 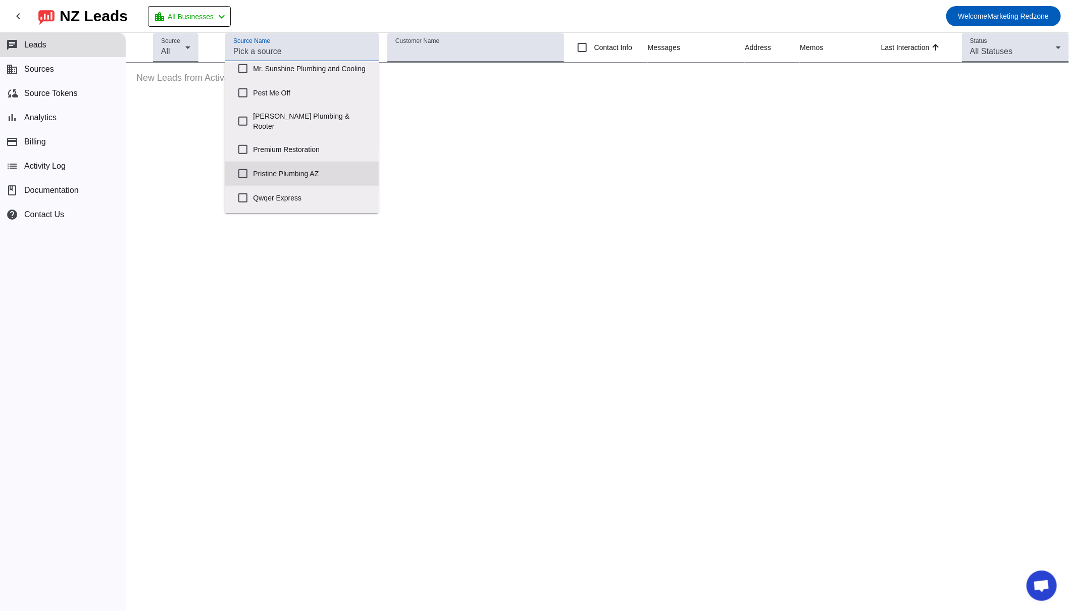 What do you see at coordinates (302, 52) in the screenshot?
I see `input: Pick a source` at bounding box center [302, 52].